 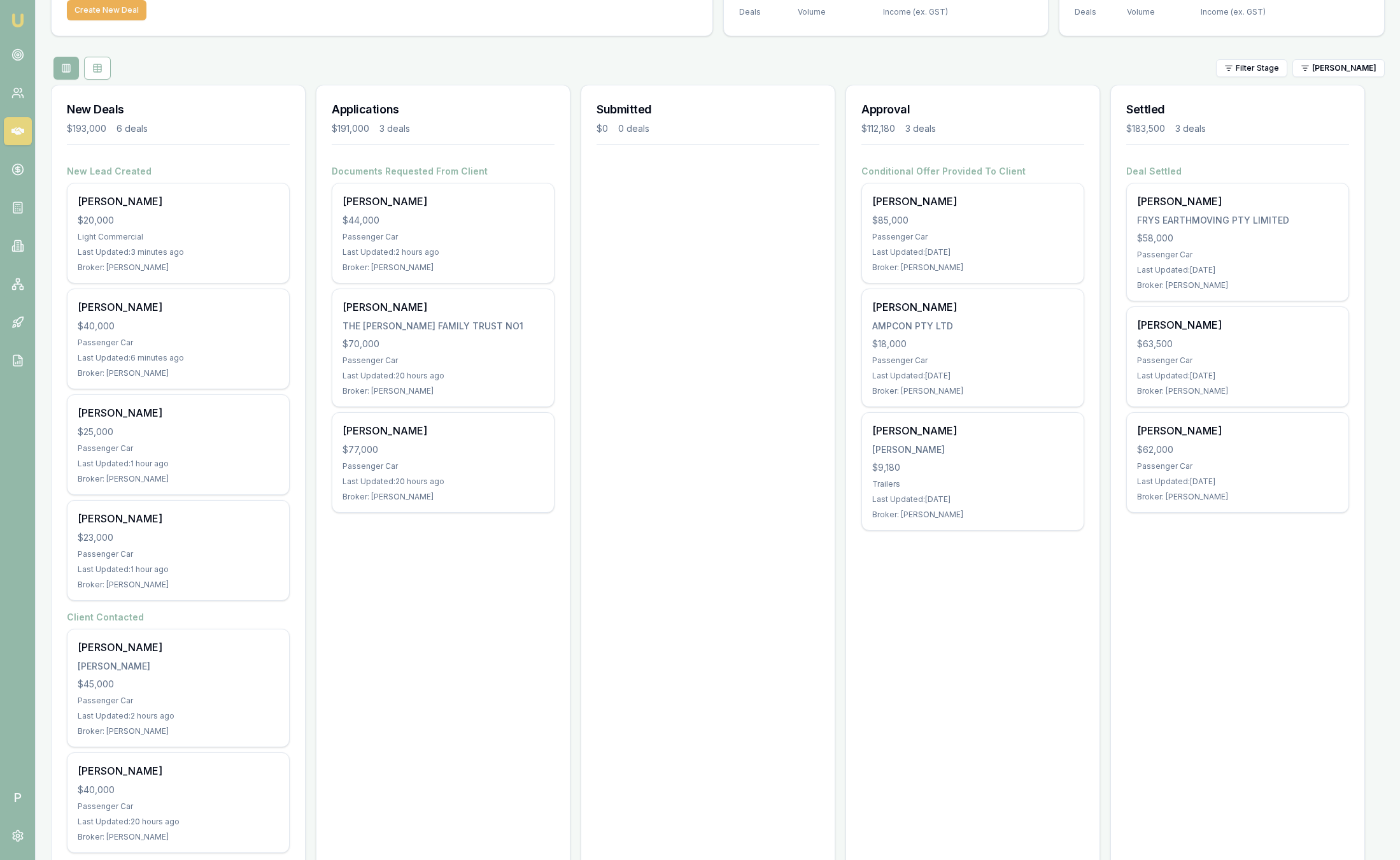 What do you see at coordinates (633, 128) in the screenshot?
I see `div: 0 deals` at bounding box center [633, 128].